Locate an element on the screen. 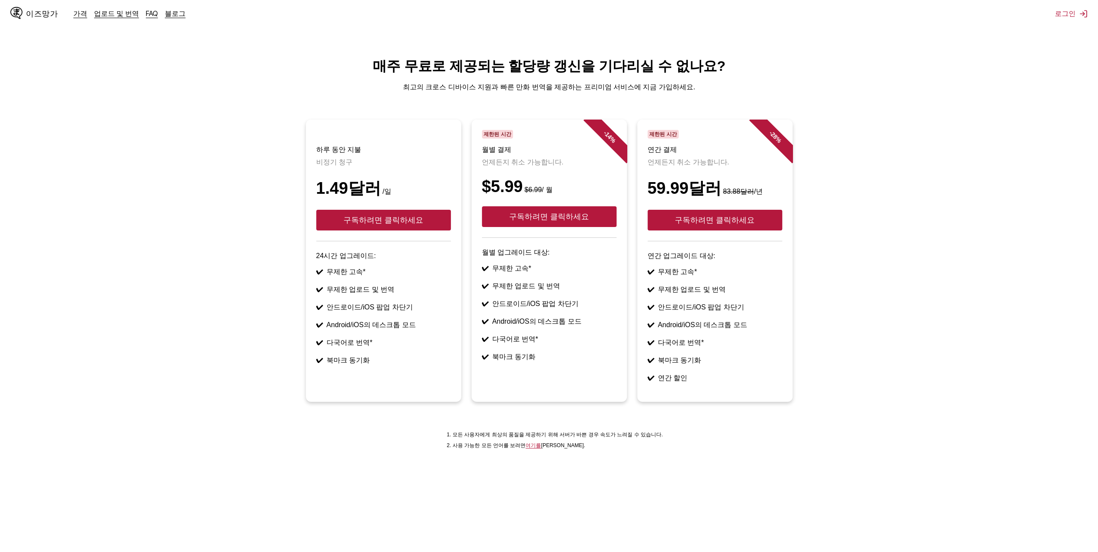 This screenshot has height=552, width=1098. font: 로그인 is located at coordinates (1065, 13).